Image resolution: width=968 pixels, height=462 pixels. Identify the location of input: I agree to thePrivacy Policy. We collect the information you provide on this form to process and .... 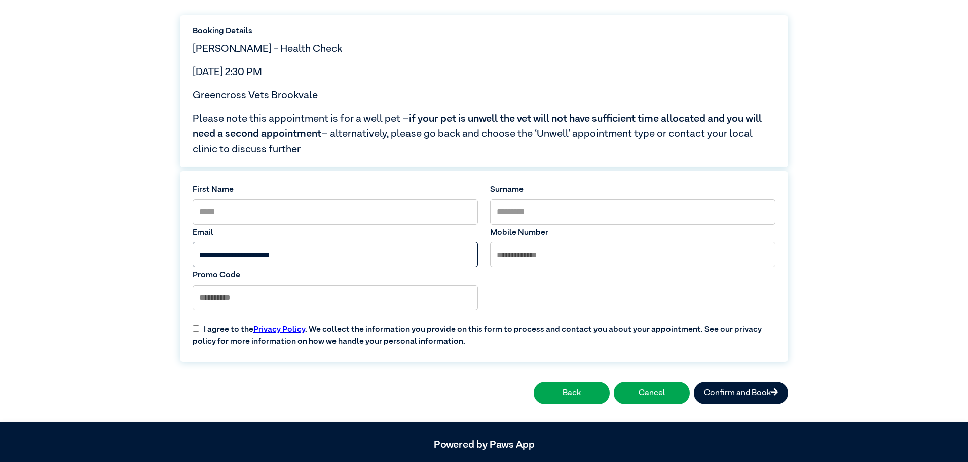
(196, 328).